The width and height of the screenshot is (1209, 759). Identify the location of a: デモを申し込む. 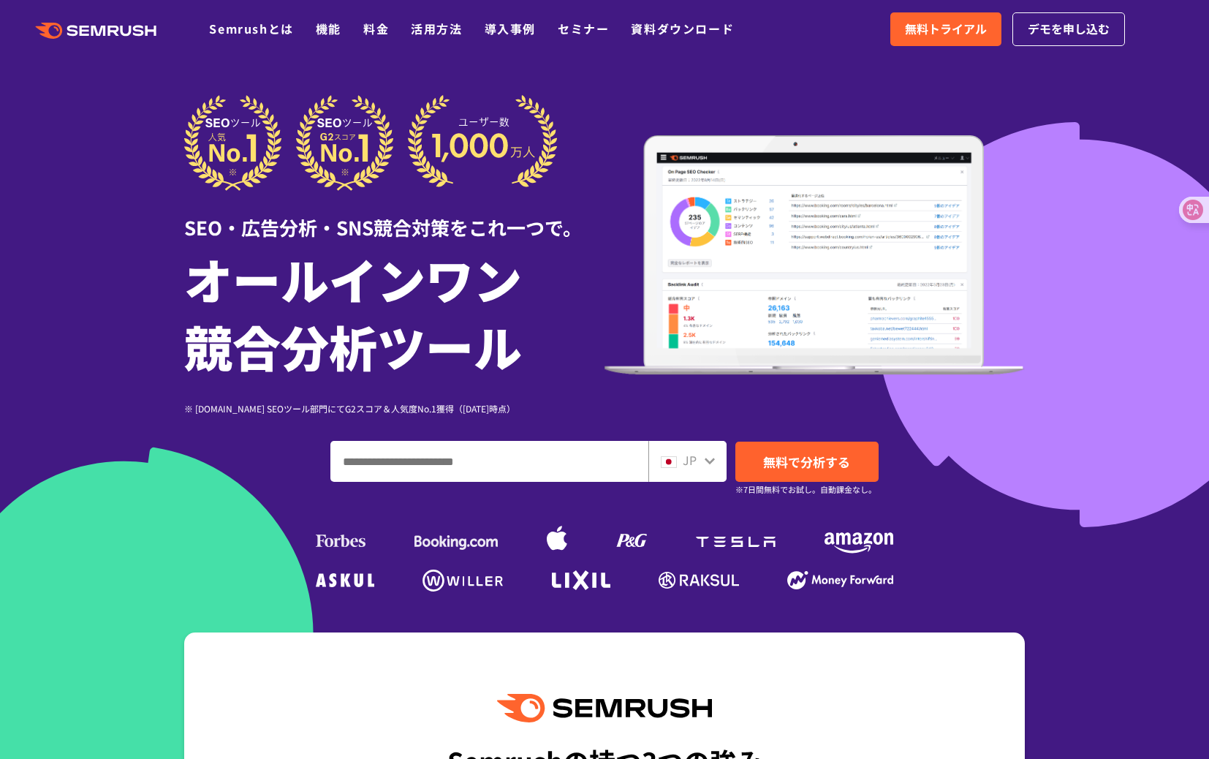
(1069, 29).